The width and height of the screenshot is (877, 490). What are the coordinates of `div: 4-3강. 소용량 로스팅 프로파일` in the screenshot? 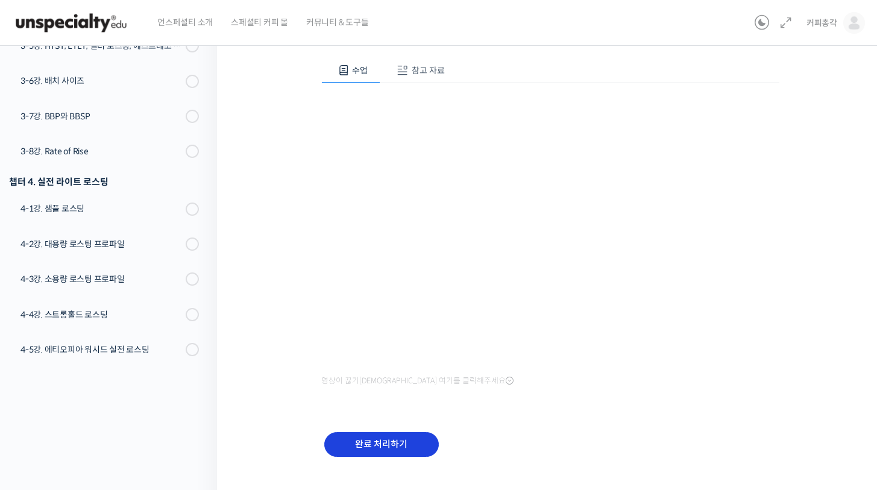 It's located at (101, 279).